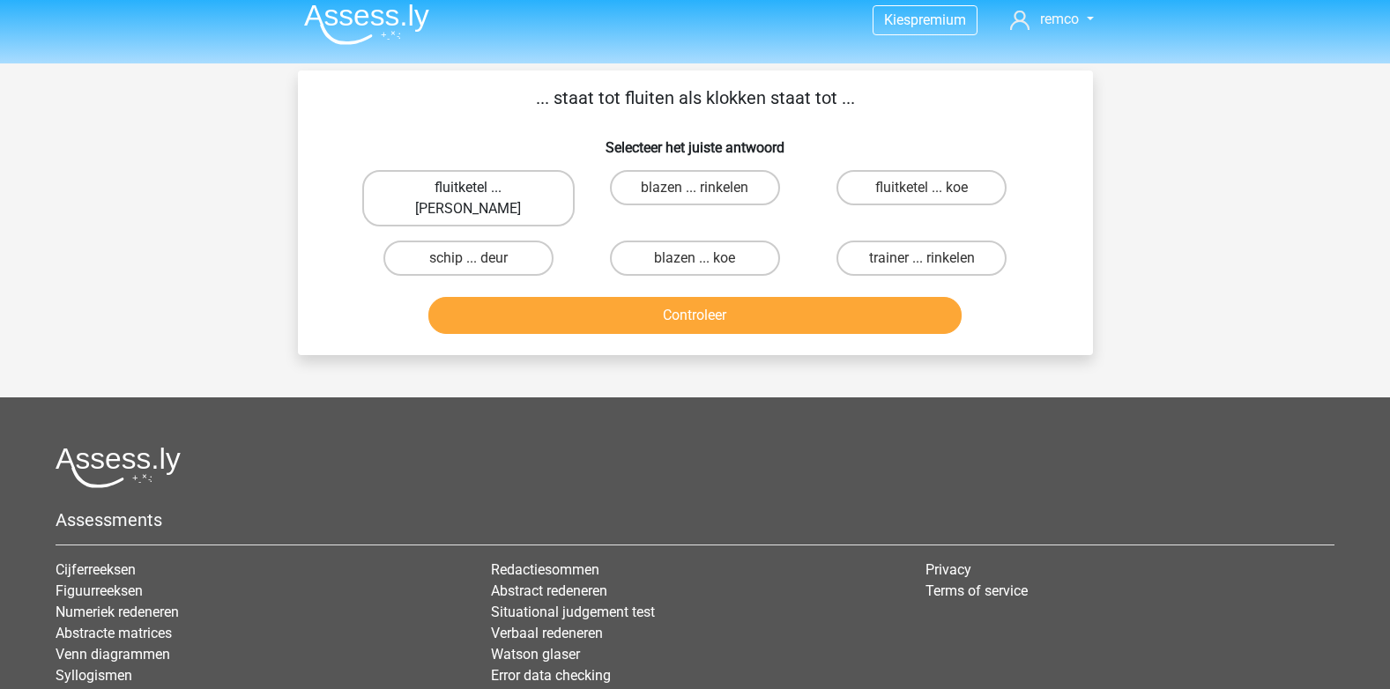 This screenshot has width=1390, height=689. What do you see at coordinates (921, 258) in the screenshot?
I see `label: trainer ... rinkelen` at bounding box center [921, 258].